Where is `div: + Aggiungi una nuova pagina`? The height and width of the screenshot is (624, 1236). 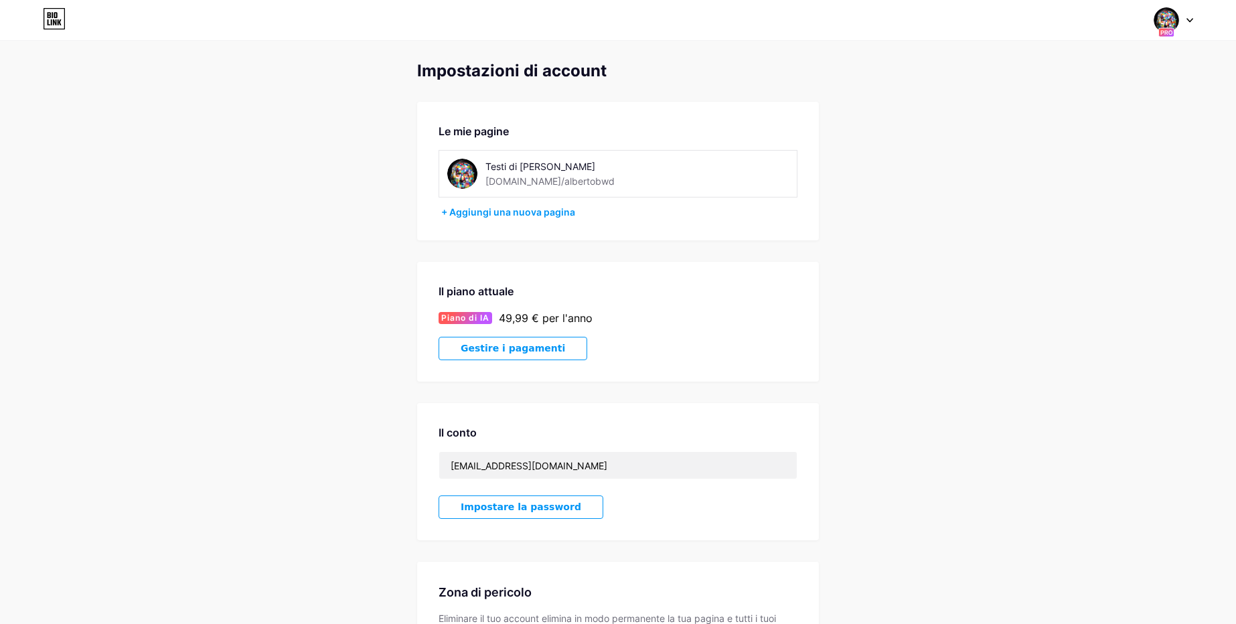
div: + Aggiungi una nuova pagina is located at coordinates (619, 212).